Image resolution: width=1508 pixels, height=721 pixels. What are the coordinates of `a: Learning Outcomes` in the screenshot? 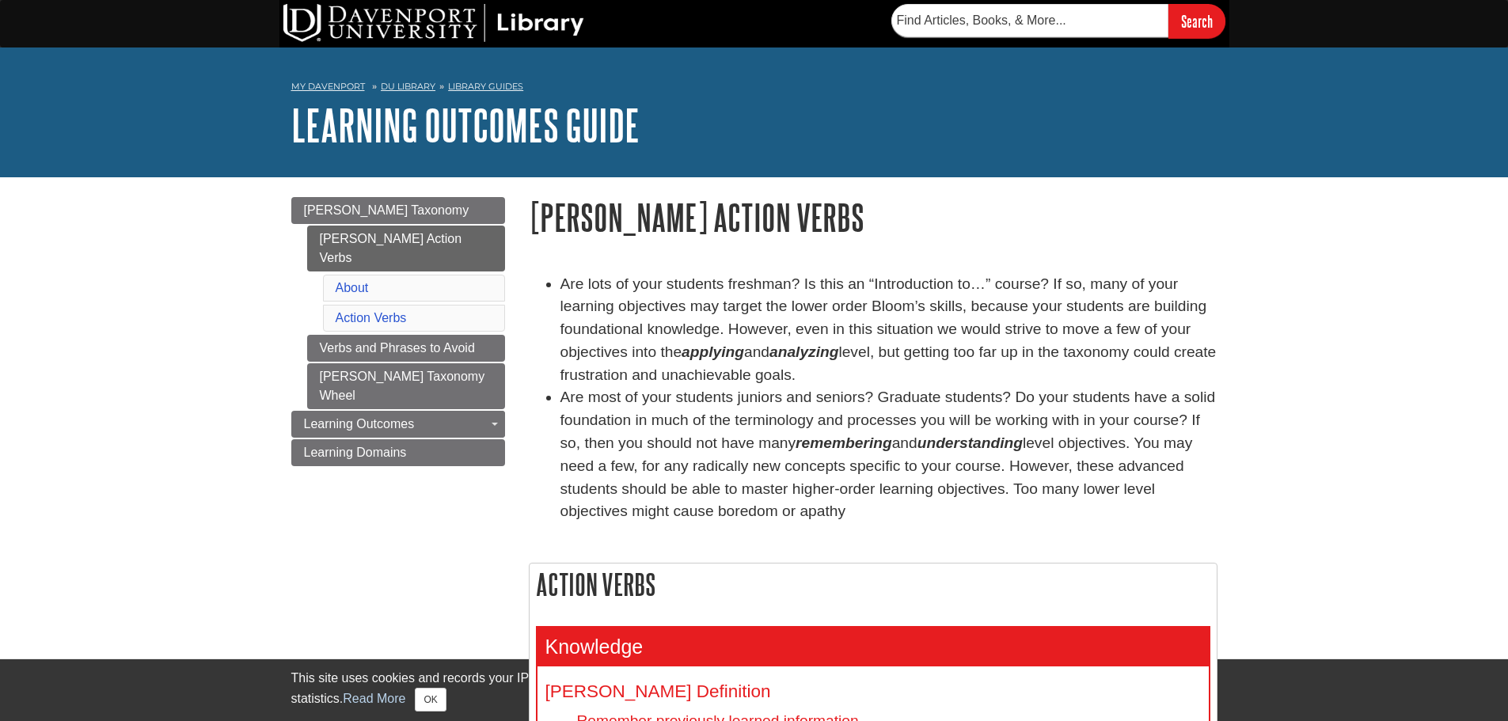 It's located at (398, 424).